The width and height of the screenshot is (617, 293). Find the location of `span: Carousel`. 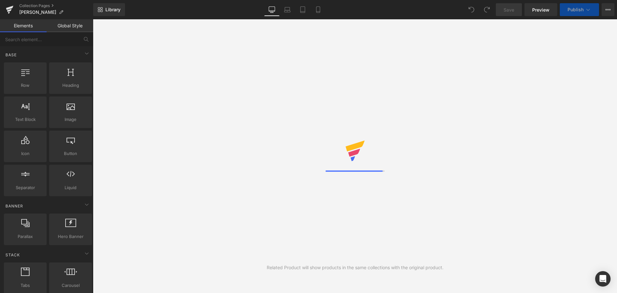

span: Carousel is located at coordinates (70, 285).